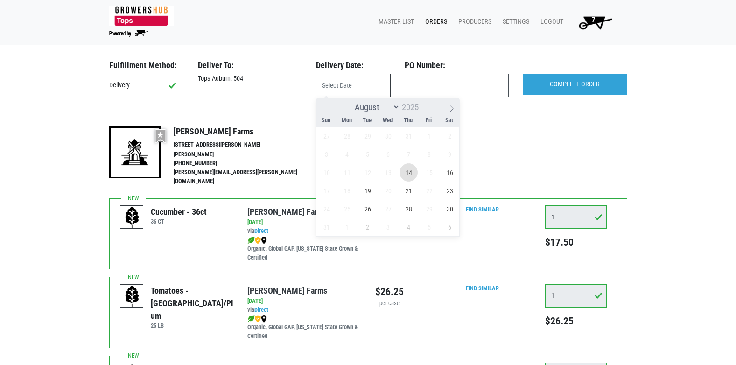  What do you see at coordinates (482, 288) in the screenshot?
I see `a: Find Similar` at bounding box center [482, 288].